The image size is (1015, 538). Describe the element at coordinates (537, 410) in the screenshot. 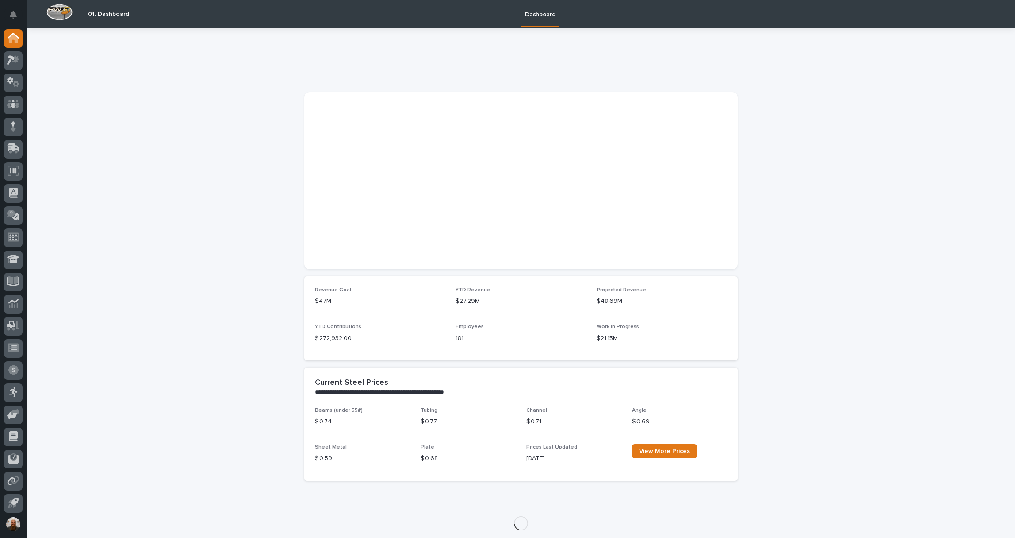

I see `span: Channel` at that location.